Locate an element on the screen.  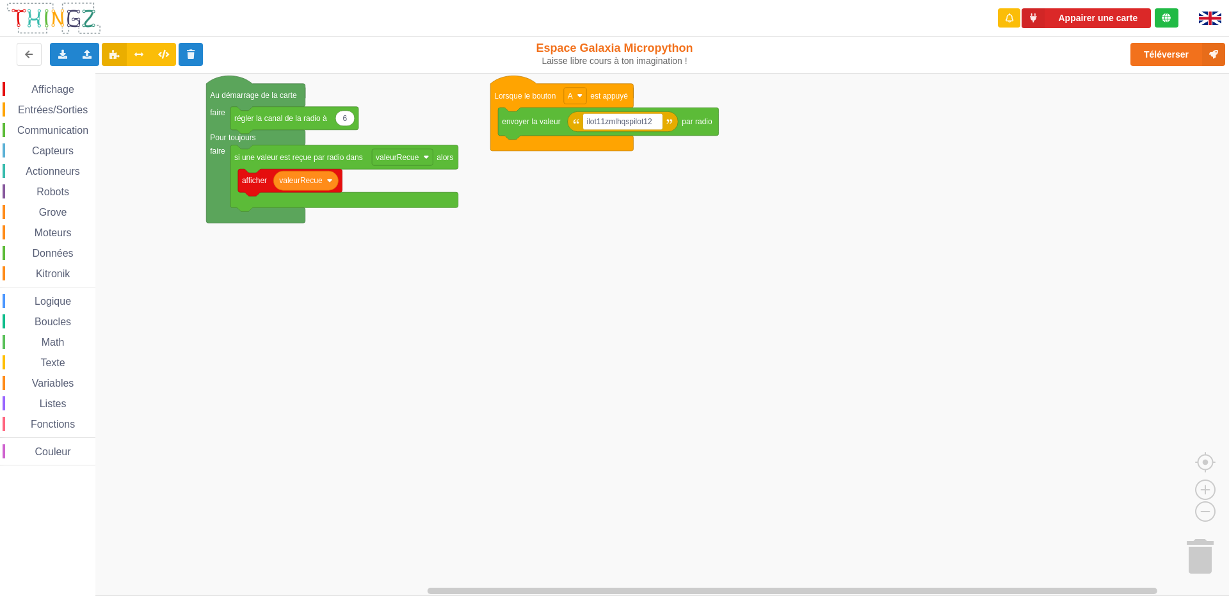
text: par radio is located at coordinates (697, 122).